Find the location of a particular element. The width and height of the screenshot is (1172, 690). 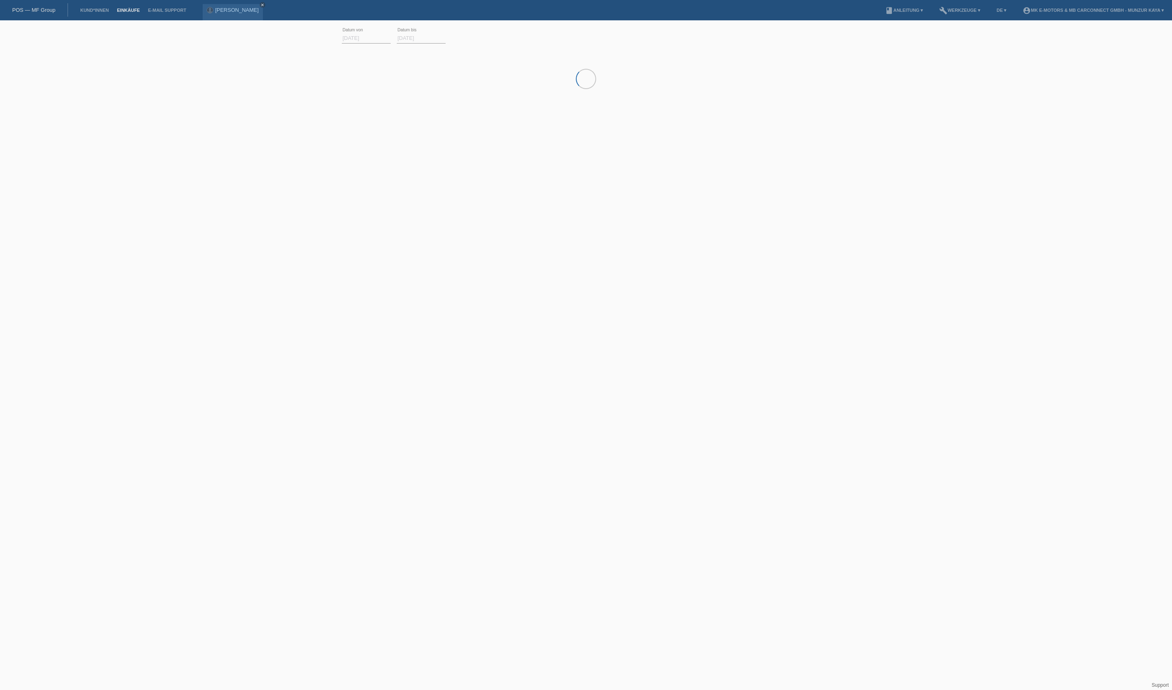

a: close is located at coordinates (263, 5).